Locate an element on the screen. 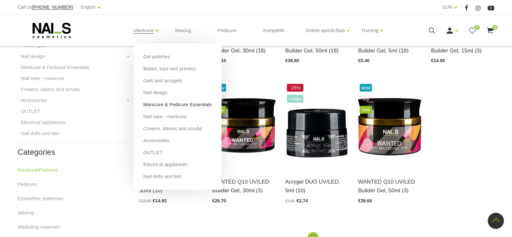  a: WANTED Q10 UV/LED Builder Gel, 30ml (3) is located at coordinates (244, 186).